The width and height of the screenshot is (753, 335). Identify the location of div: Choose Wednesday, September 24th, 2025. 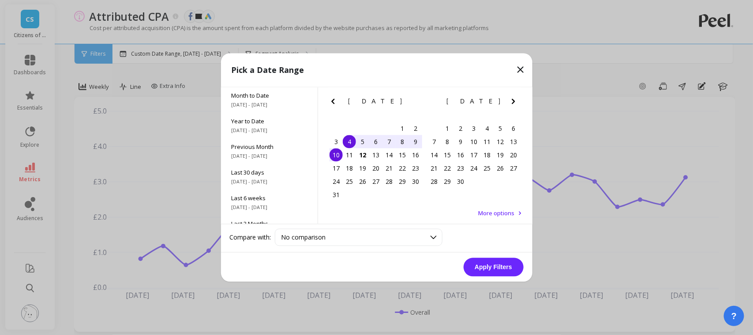
(475, 168).